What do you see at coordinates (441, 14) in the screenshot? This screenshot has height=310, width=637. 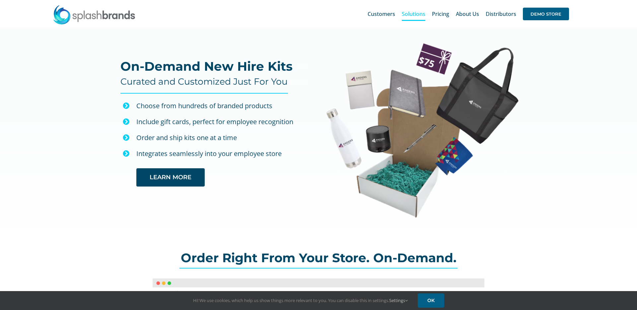 I see `a: Pricing` at bounding box center [441, 14].